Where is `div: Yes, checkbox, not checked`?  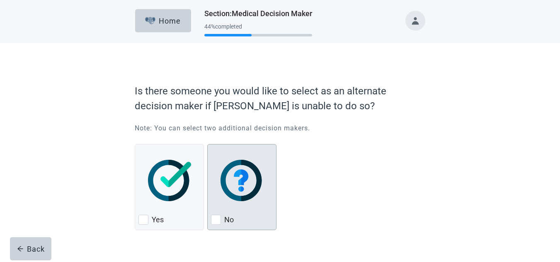
div: Yes, checkbox, not checked is located at coordinates (169, 187).